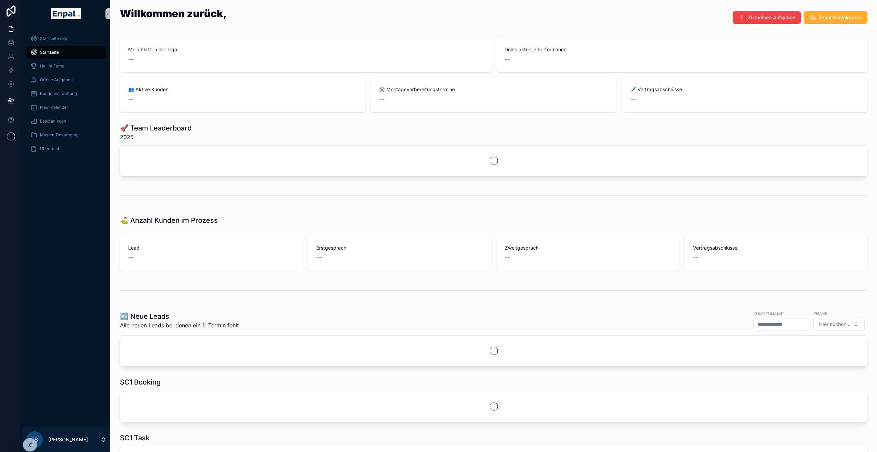 Image resolution: width=877 pixels, height=452 pixels. Describe the element at coordinates (140, 382) in the screenshot. I see `h1: SC1 Booking` at that location.